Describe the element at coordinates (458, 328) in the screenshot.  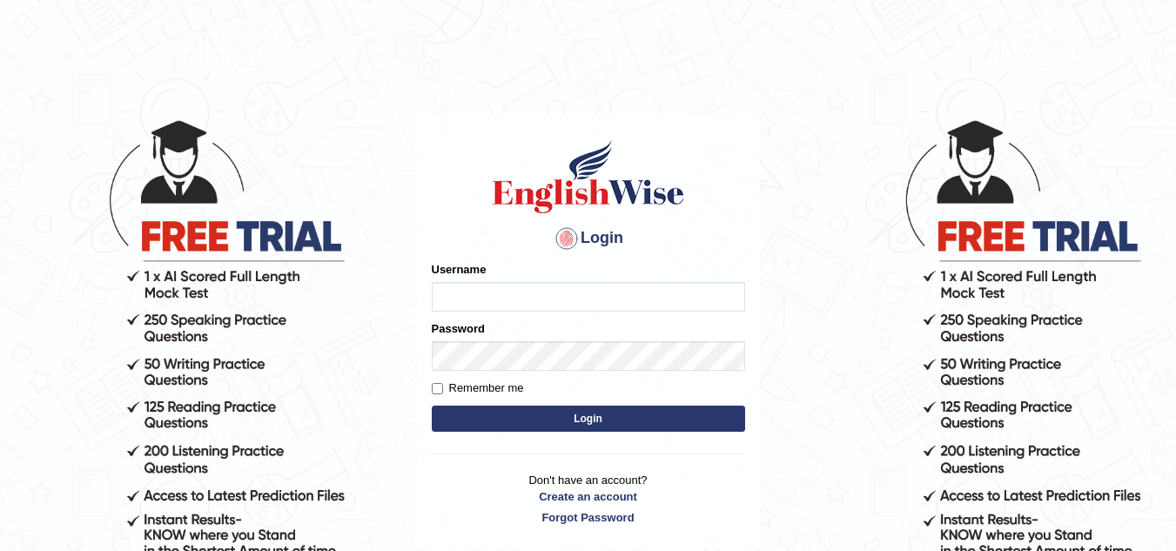
I see `label: Password` at that location.